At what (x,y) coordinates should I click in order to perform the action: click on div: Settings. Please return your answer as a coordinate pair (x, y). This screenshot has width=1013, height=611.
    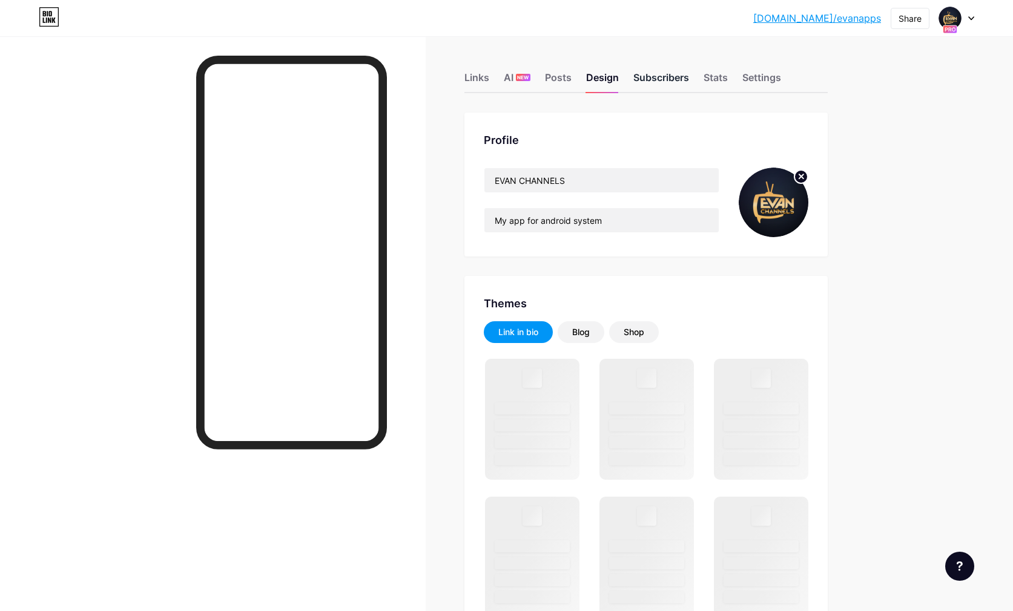
    Looking at the image, I should click on (761, 81).